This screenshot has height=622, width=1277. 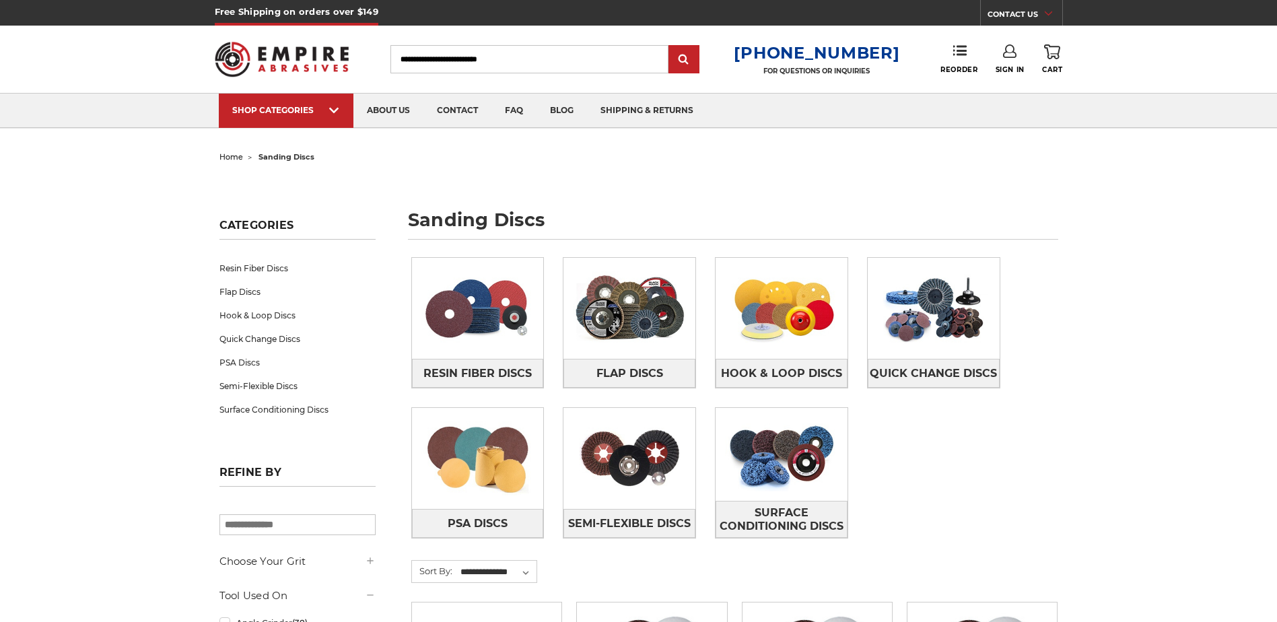 I want to click on span: Hook & Loop Discs, so click(x=782, y=374).